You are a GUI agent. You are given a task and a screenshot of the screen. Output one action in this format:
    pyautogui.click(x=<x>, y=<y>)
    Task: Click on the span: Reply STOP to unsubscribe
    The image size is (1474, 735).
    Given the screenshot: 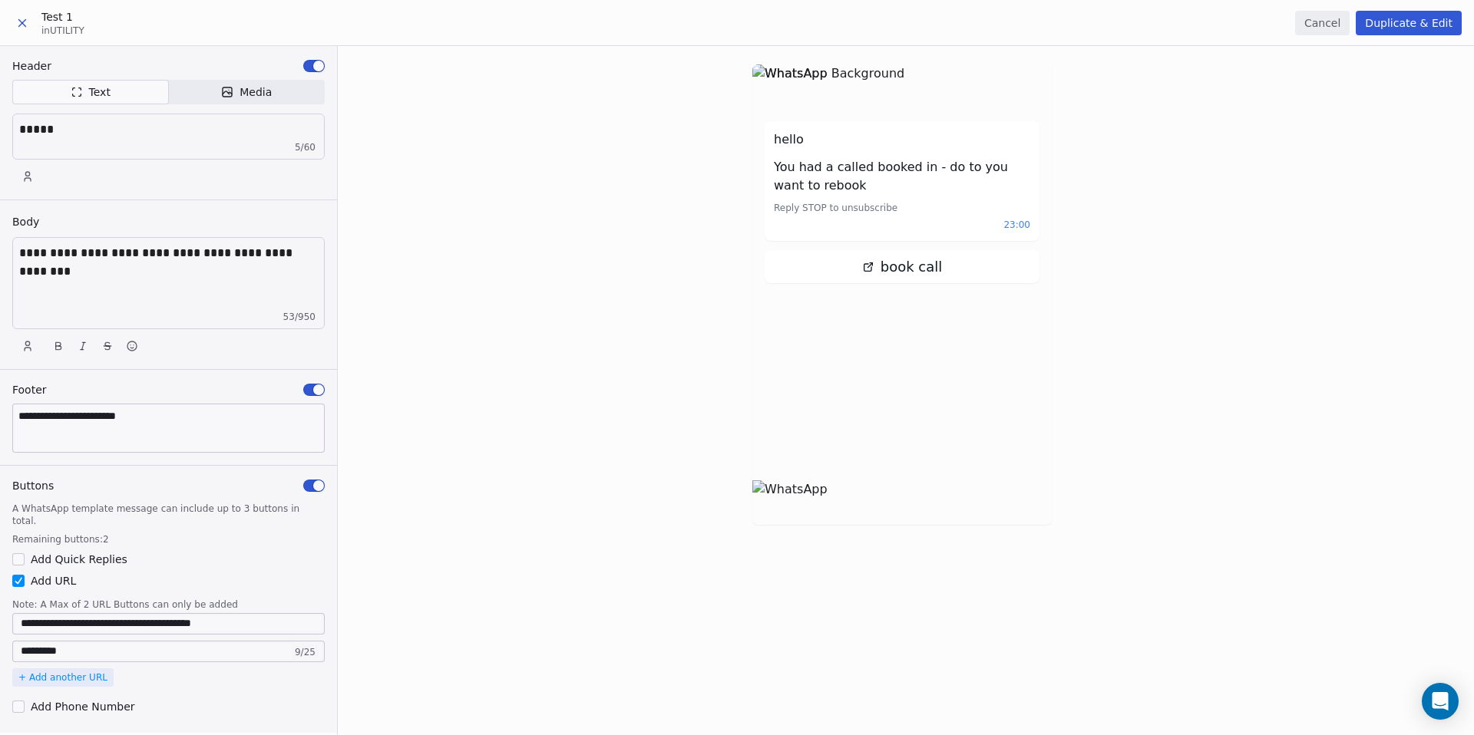 What is the action you would take?
    pyautogui.click(x=902, y=208)
    